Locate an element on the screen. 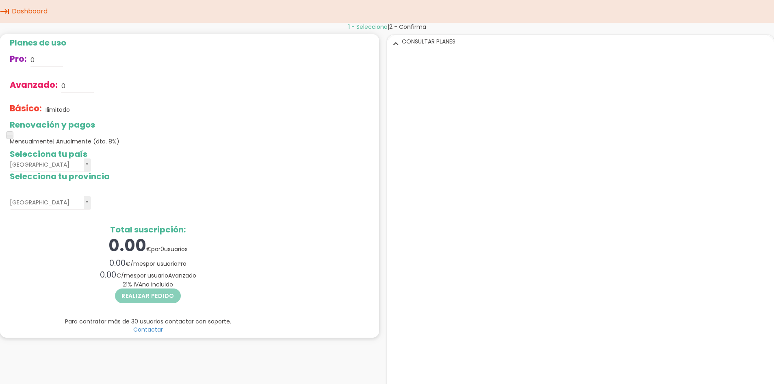  p: Ilimitado is located at coordinates (58, 110).